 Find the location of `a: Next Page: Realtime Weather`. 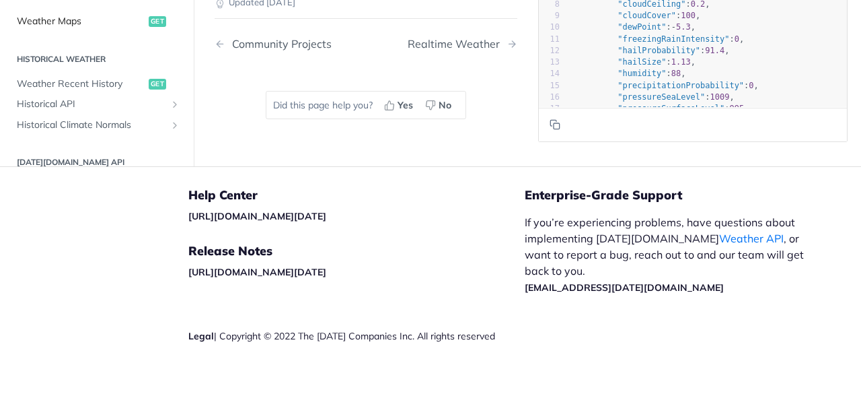

a: Next Page: Realtime Weather is located at coordinates (462, 44).